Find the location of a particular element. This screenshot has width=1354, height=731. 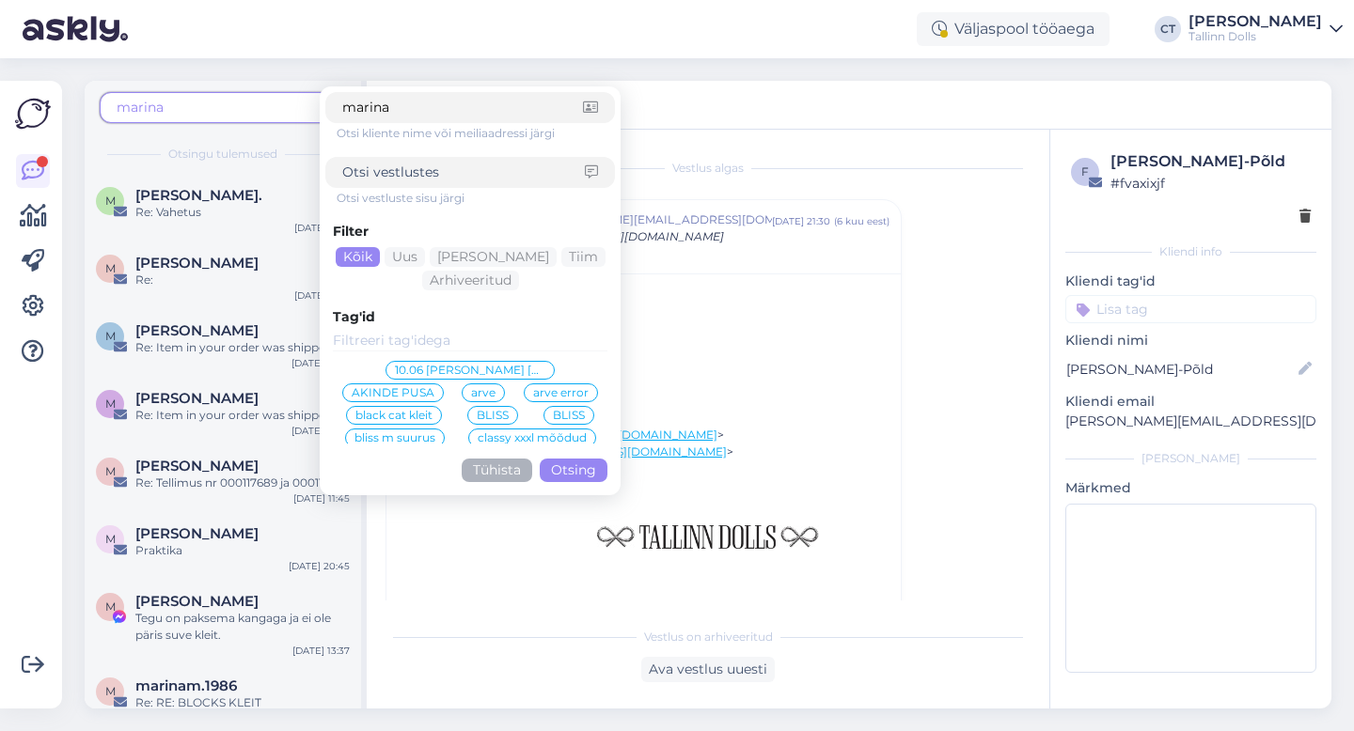

div: ( 6 kuu eest ) is located at coordinates (861, 221).